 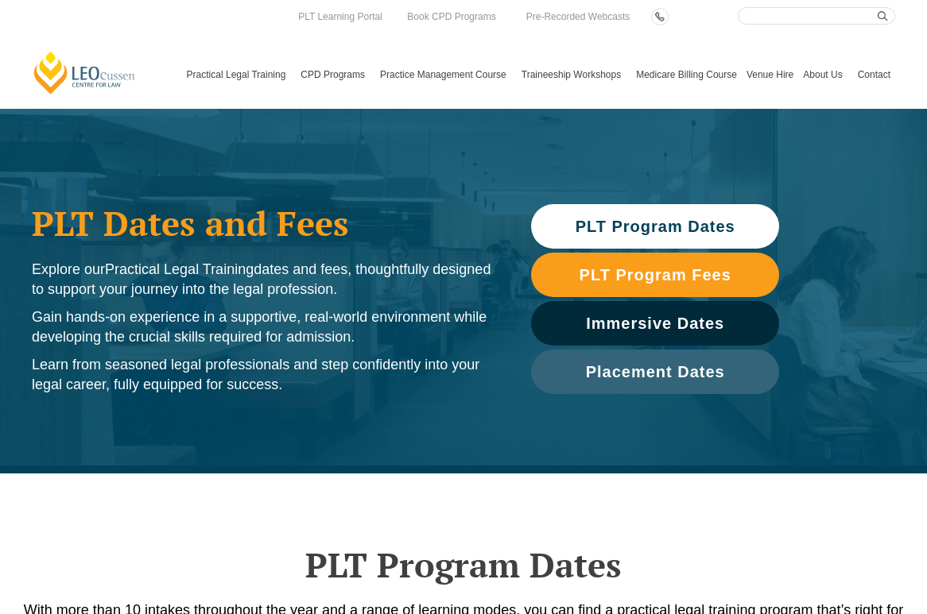 I want to click on p: Explore our dates and fees, thoughtfully designed to support your journey into the legal profession., so click(x=265, y=280).